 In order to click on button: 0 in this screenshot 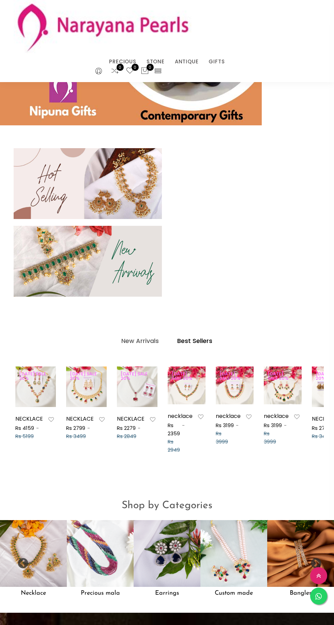, I will do `click(145, 71)`.